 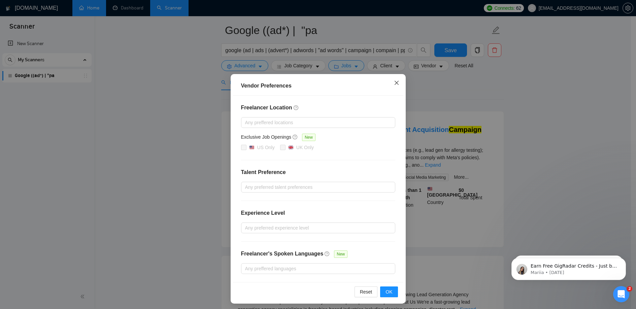 What do you see at coordinates (318, 86) in the screenshot?
I see `div: Vendor Preferences` at bounding box center [318, 86].